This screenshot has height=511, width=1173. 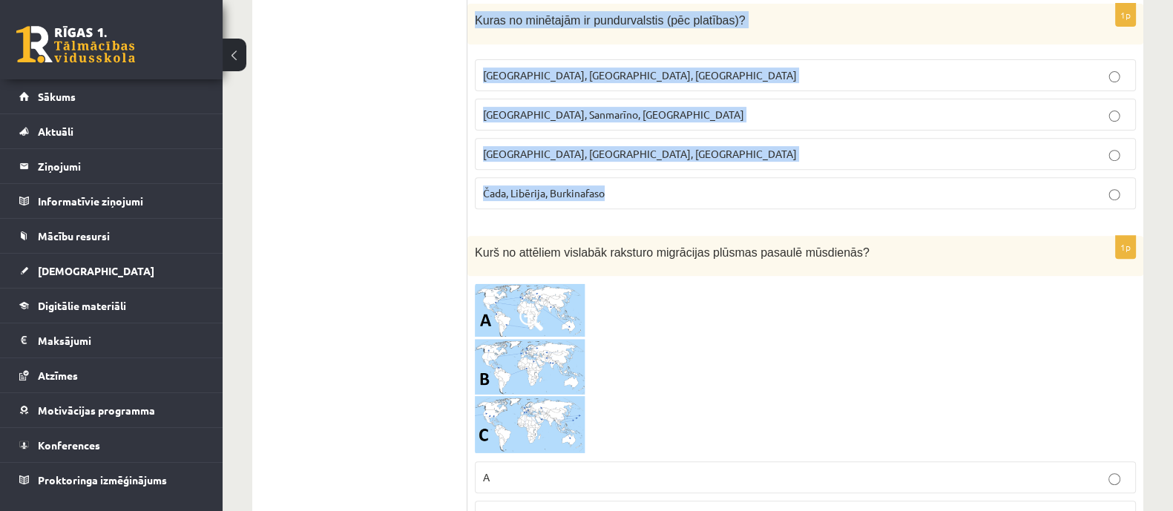 I want to click on legend: Ziņojumi, so click(x=121, y=166).